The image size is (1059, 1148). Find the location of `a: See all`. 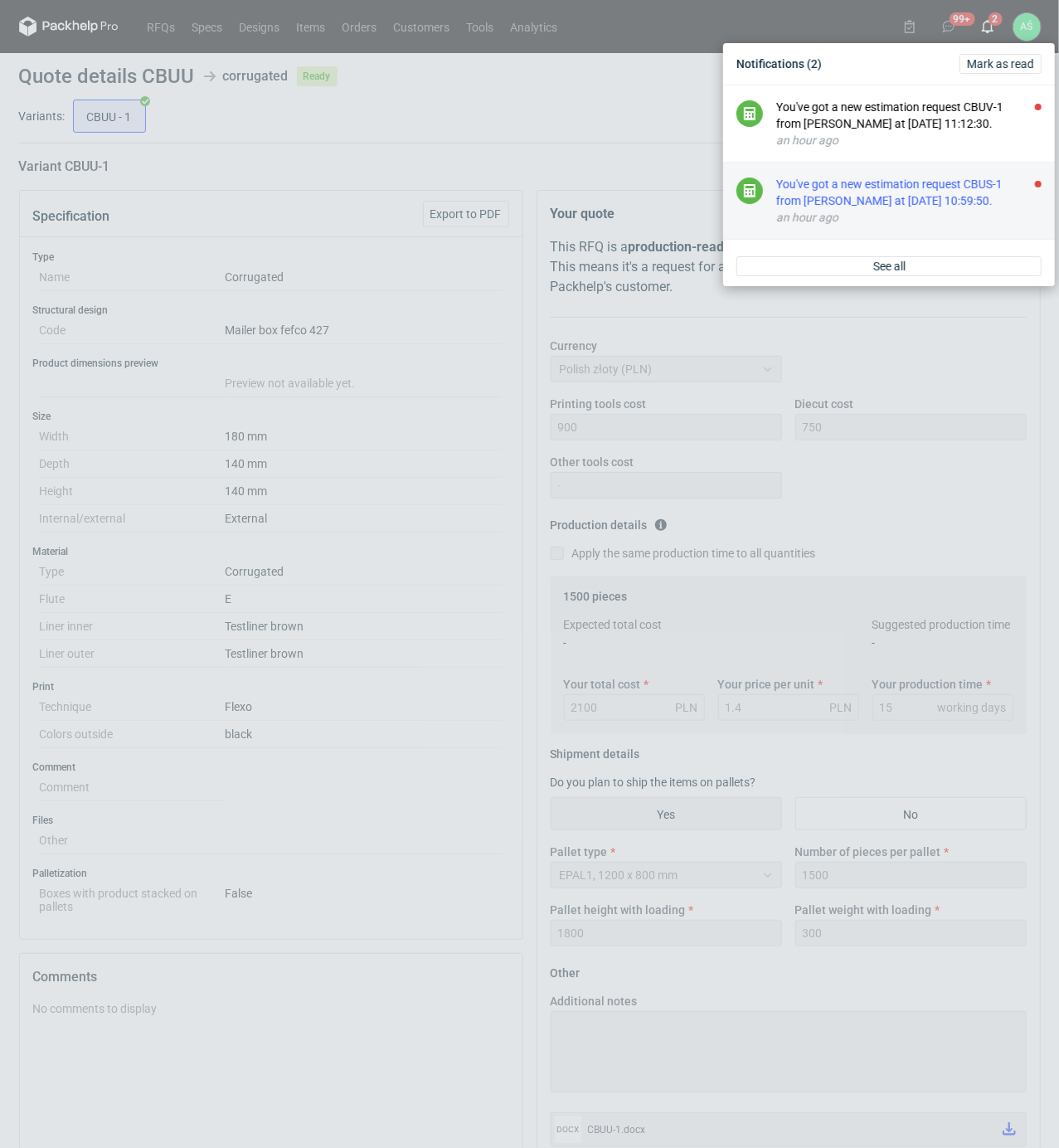

a: See all is located at coordinates (889, 266).